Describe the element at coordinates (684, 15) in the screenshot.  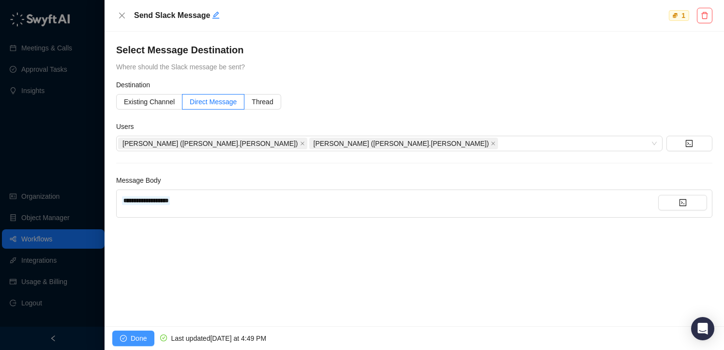
I see `div: 1` at that location.